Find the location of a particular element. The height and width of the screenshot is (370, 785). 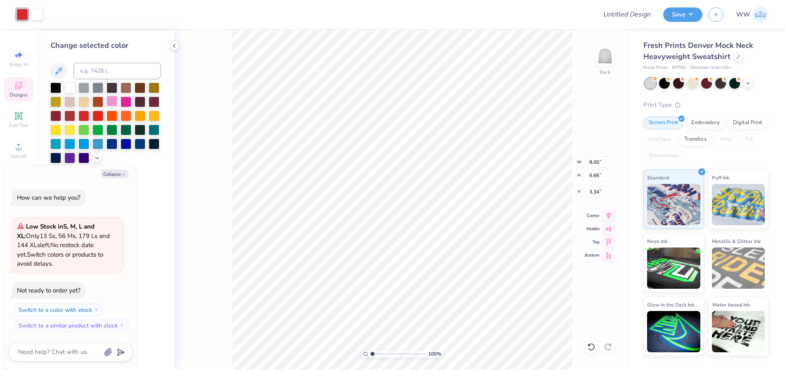

img: Water based Ink is located at coordinates (738, 332).